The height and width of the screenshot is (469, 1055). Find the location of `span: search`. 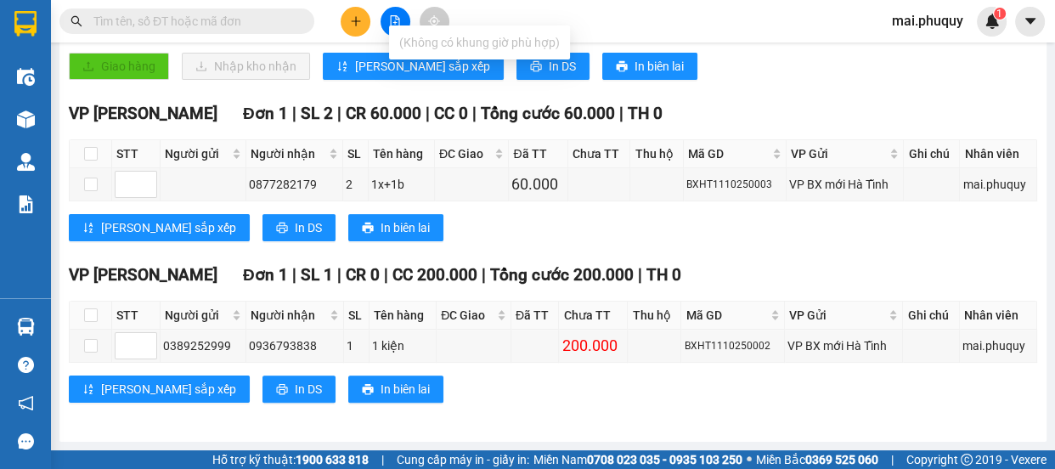

span: search is located at coordinates (76, 21).